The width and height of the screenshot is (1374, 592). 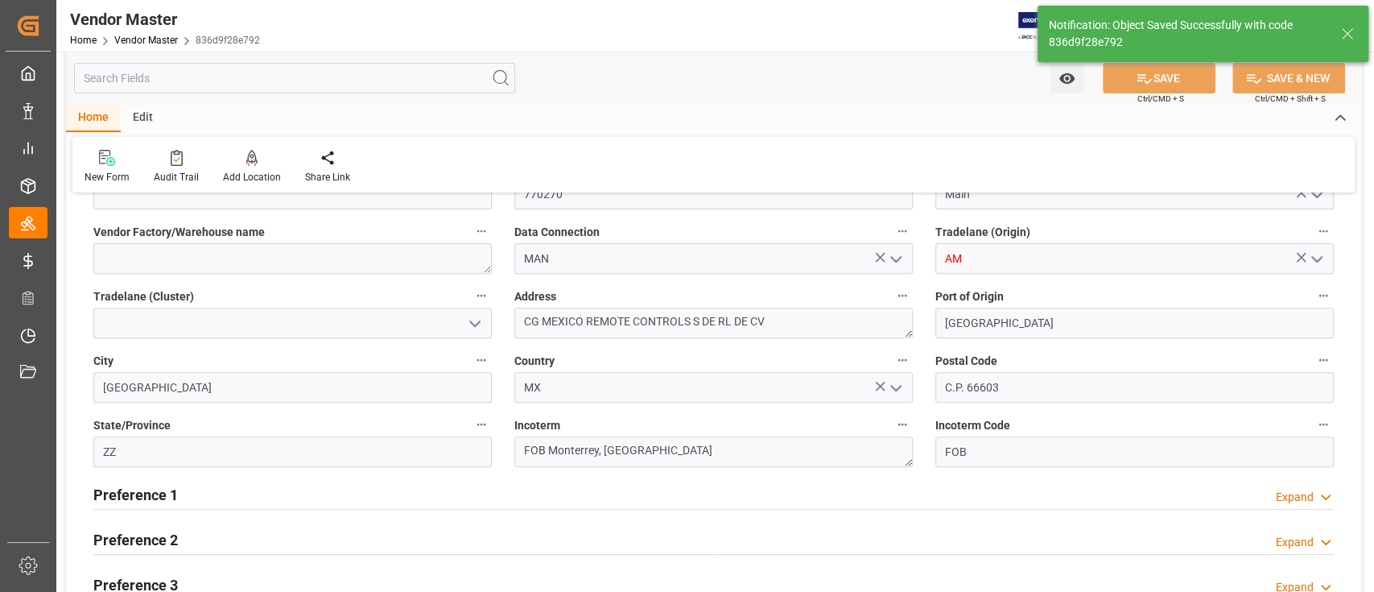 What do you see at coordinates (179, 232) in the screenshot?
I see `span: Vendor Factory/Warehouse name` at bounding box center [179, 232].